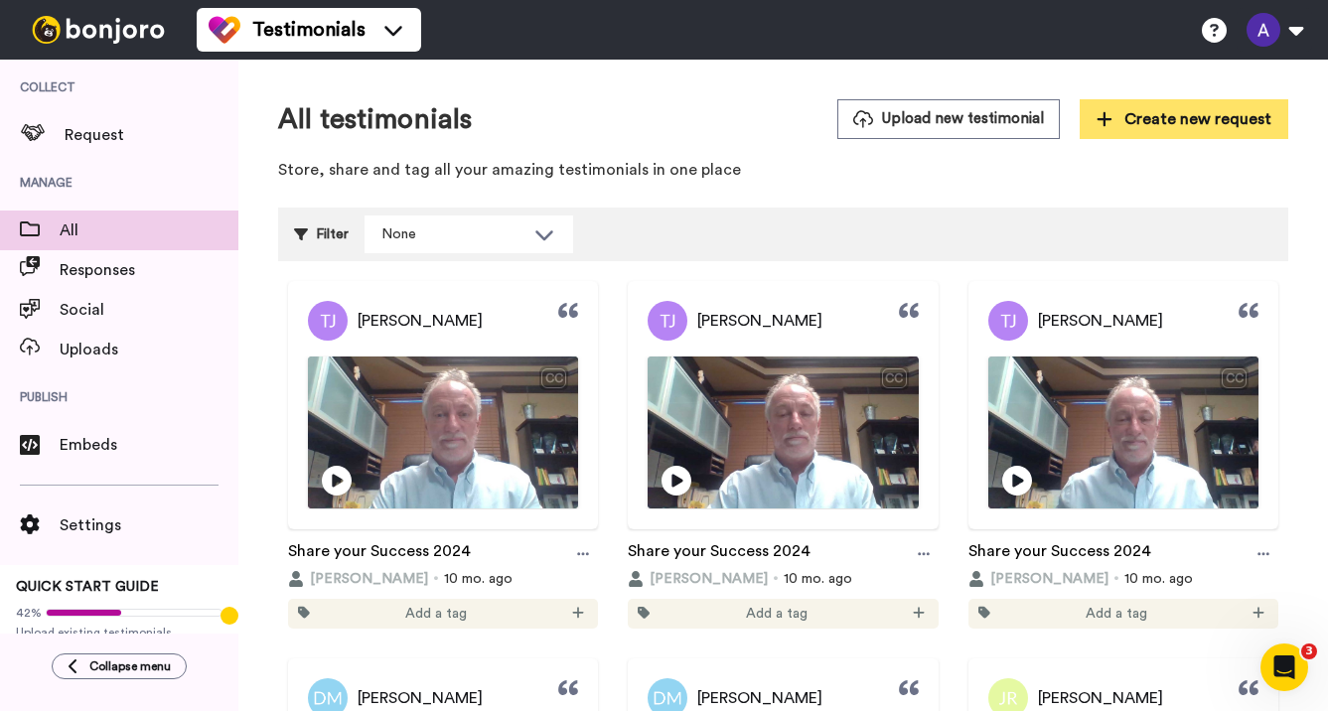  I want to click on span: Upload existing testimonials, so click(119, 633).